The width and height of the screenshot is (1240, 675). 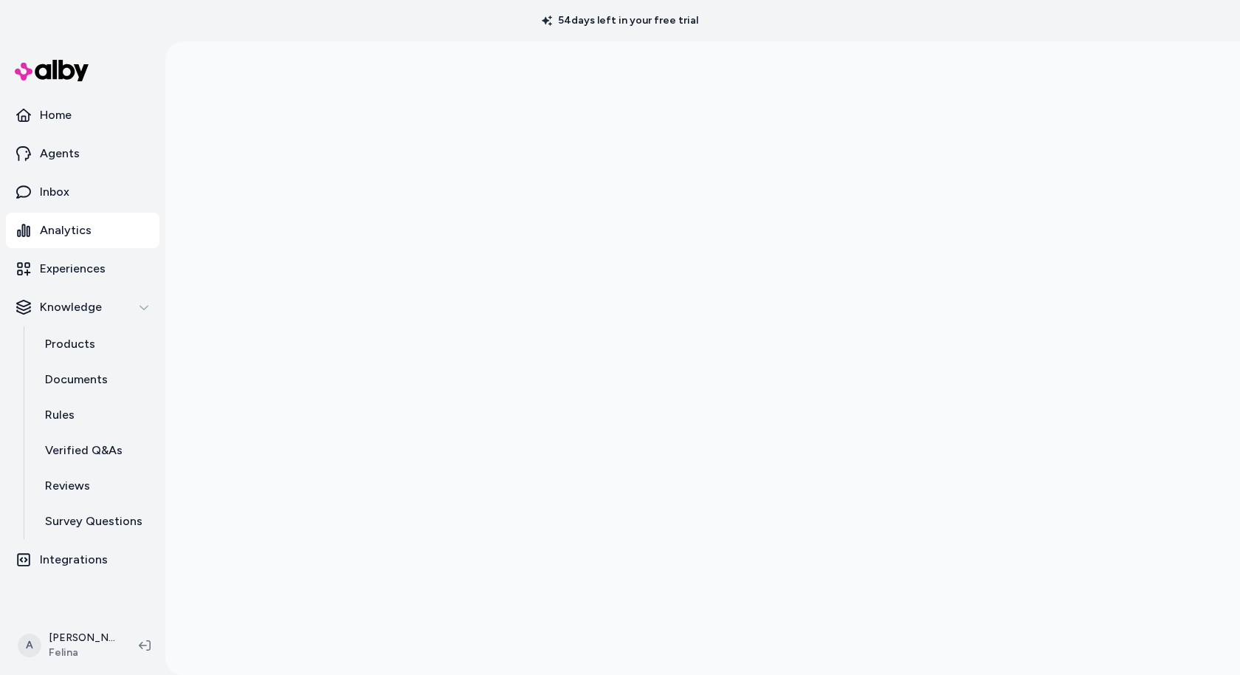 I want to click on a: Agents, so click(x=83, y=154).